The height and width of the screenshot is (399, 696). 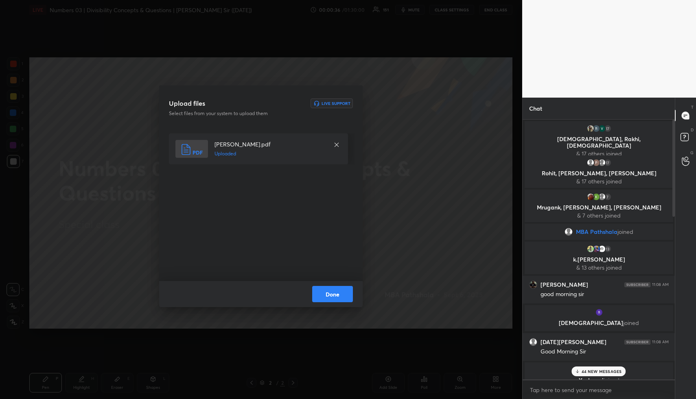 What do you see at coordinates (608, 249) in the screenshot?
I see `div: 13` at bounding box center [608, 249].